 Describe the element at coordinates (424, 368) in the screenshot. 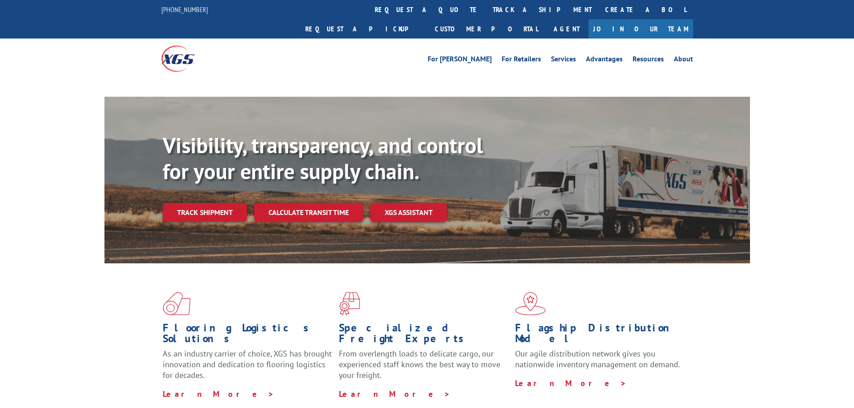

I see `p: From overlength loads to delicate cargo, our experienced staff knows the best way to move your fr...` at that location.